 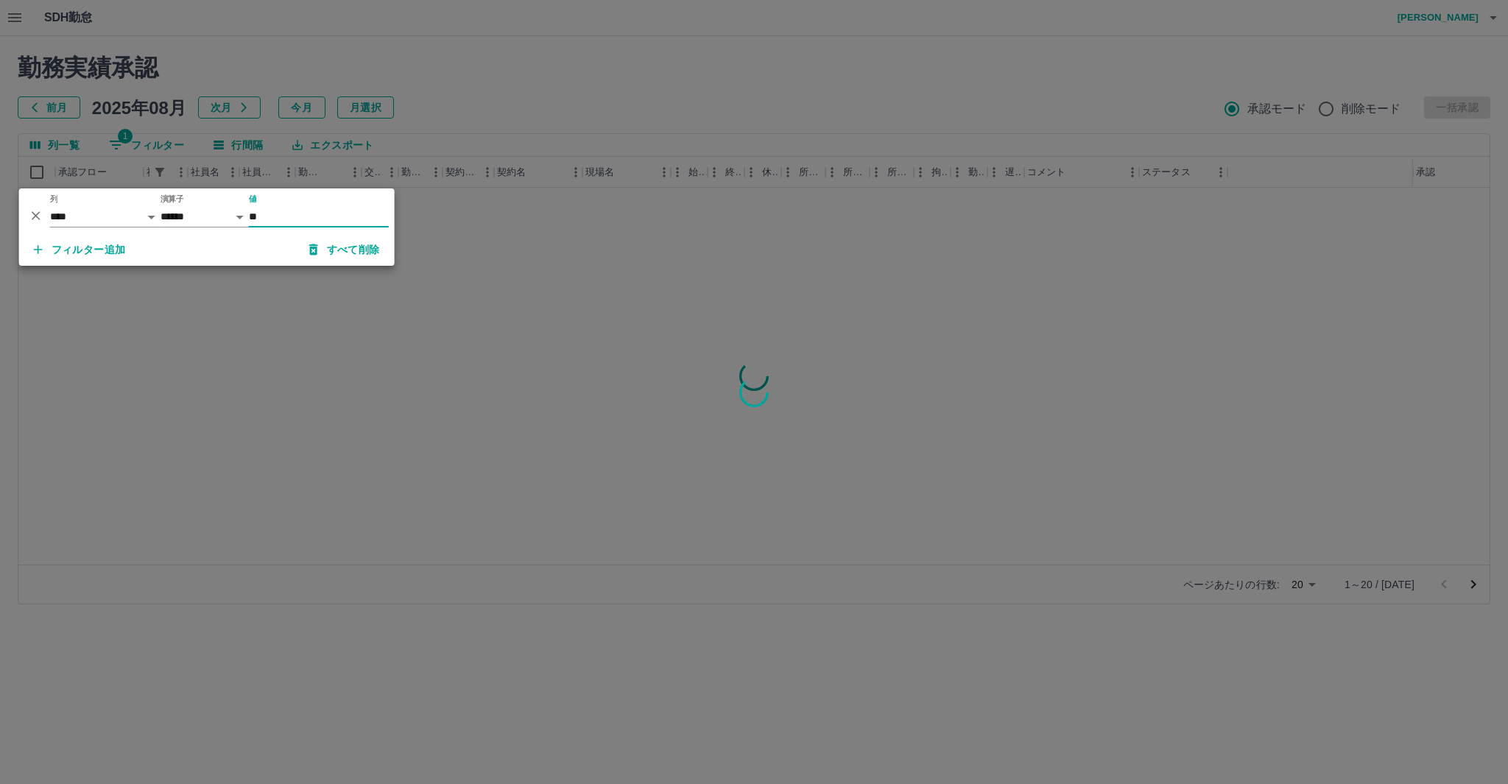 What do you see at coordinates (80, 250) in the screenshot?
I see `button: フィルター追加` at bounding box center [80, 250].